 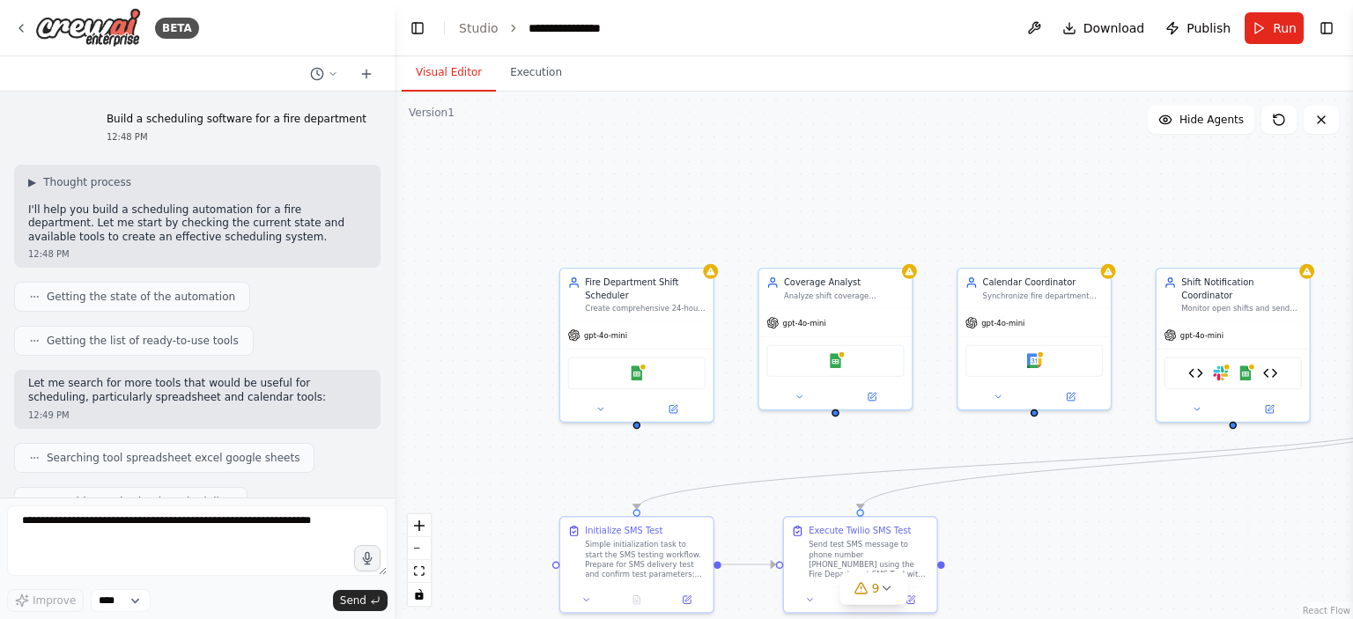 I want to click on span: 9, so click(x=876, y=589).